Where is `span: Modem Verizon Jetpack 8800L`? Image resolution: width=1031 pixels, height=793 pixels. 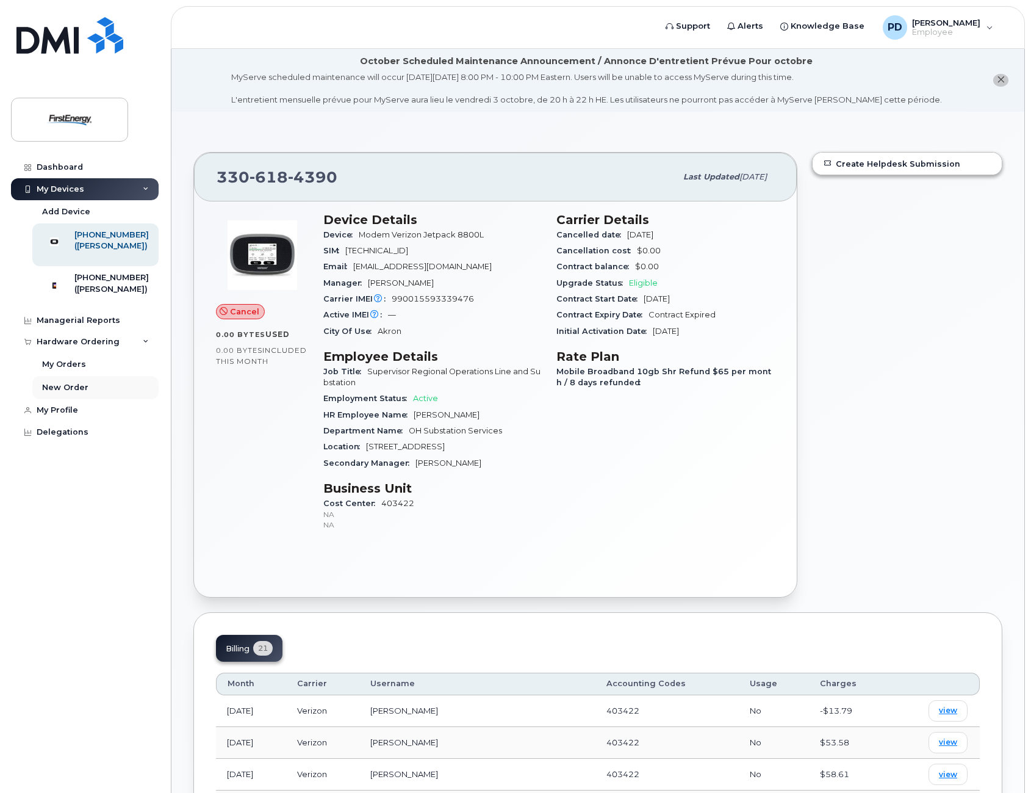 span: Modem Verizon Jetpack 8800L is located at coordinates (421, 234).